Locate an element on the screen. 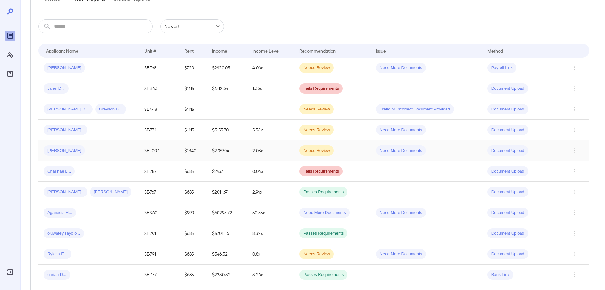 Image resolution: width=605 pixels, height=290 pixels. td: 8.32x is located at coordinates (271, 233).